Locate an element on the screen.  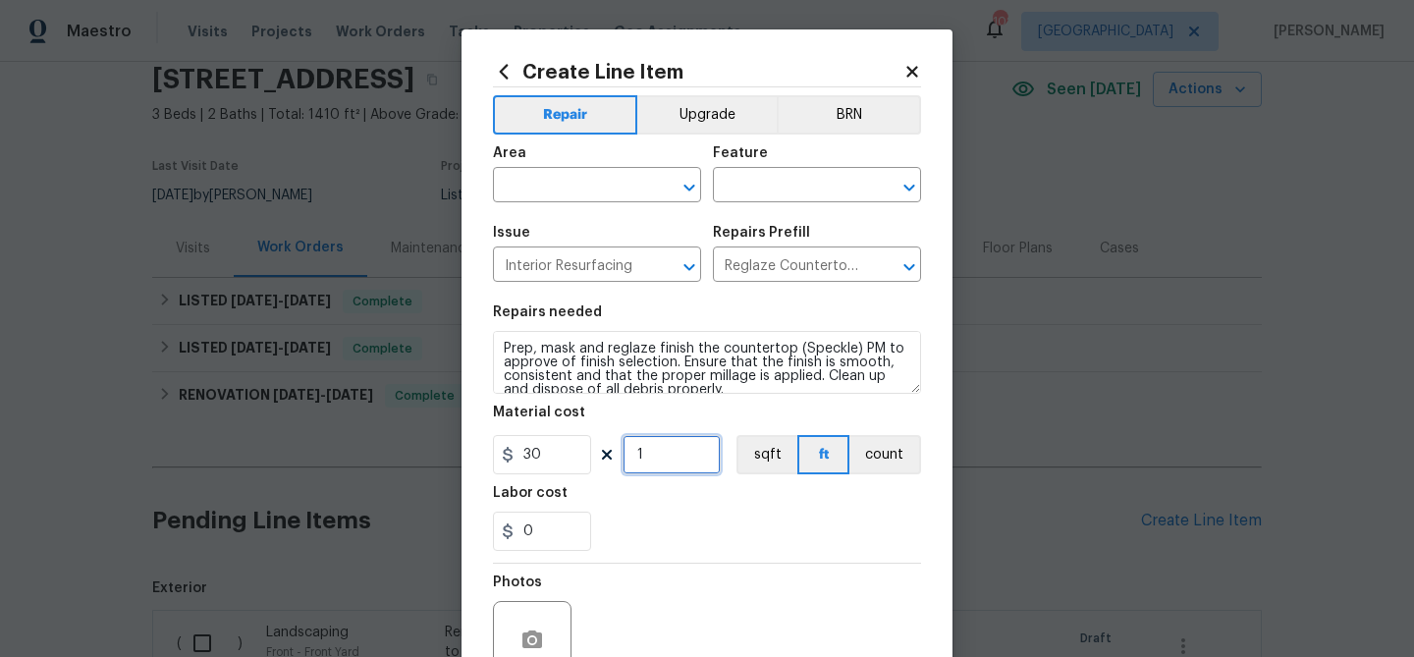
button: Upgrade is located at coordinates (707, 115).